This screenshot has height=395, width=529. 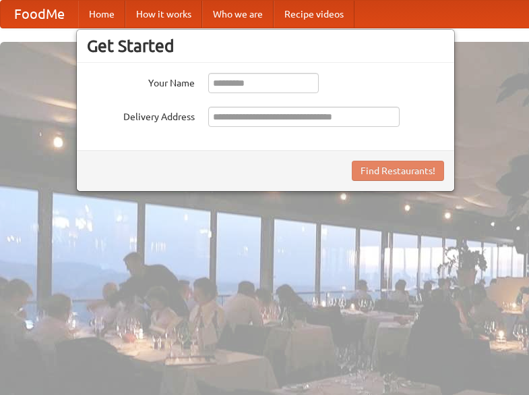 I want to click on a: Home, so click(x=102, y=14).